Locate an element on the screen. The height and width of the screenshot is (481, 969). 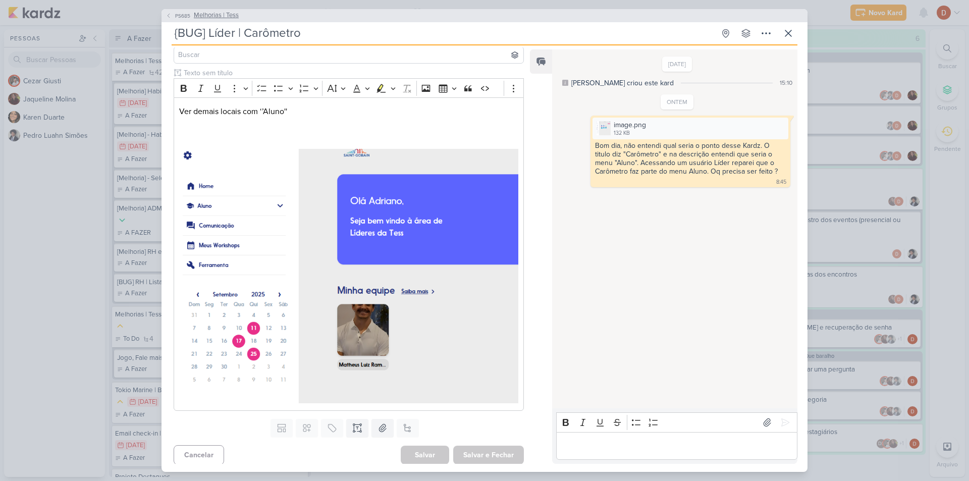
input: Buscar is located at coordinates (349, 55).